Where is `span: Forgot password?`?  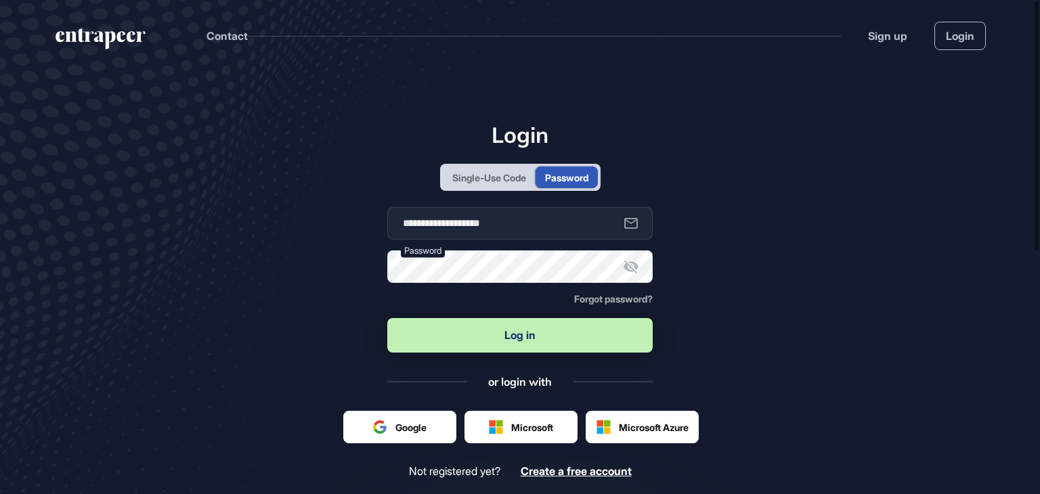 span: Forgot password? is located at coordinates (613, 299).